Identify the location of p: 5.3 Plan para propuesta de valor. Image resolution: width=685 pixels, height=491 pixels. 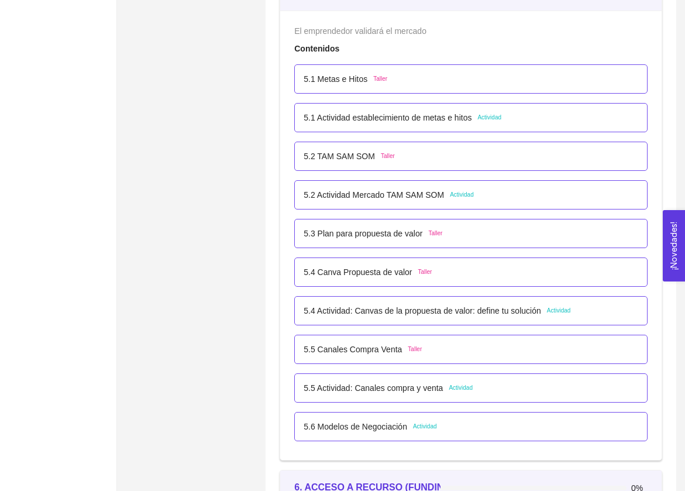
(363, 233).